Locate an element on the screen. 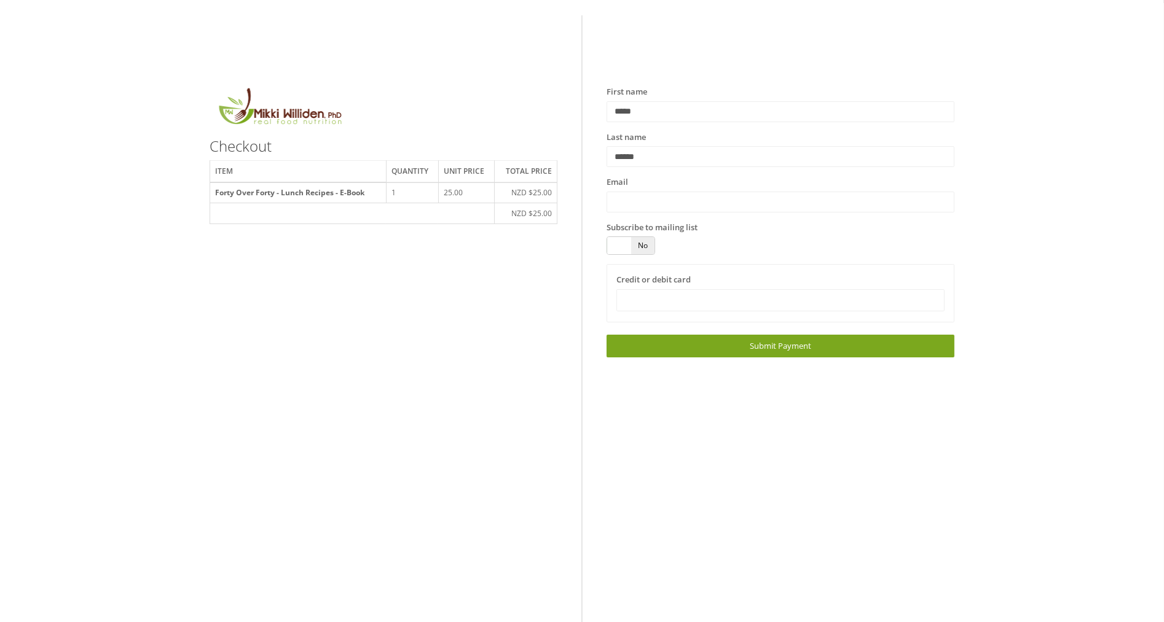 The width and height of the screenshot is (1164, 622). td: 25.00 is located at coordinates (466, 193).